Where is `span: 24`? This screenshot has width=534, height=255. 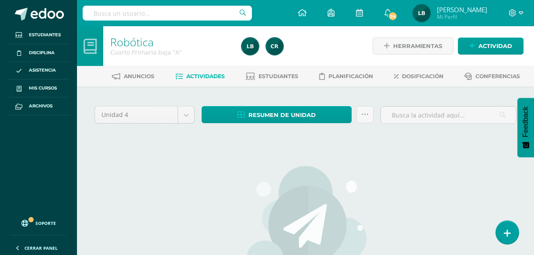
span: 24 is located at coordinates (393, 16).